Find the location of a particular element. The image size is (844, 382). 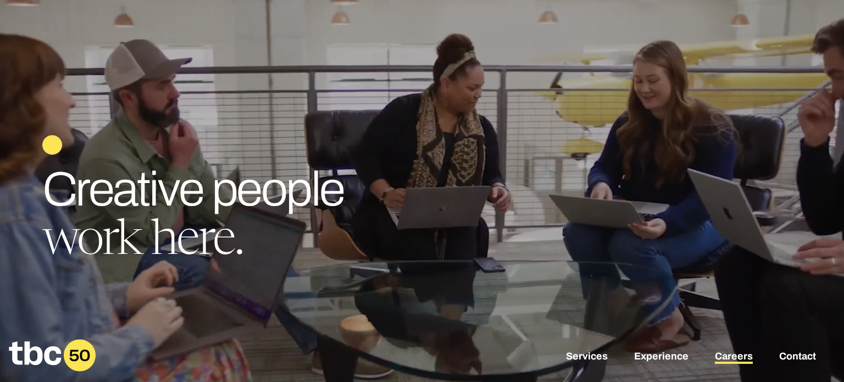

a: Experience is located at coordinates (661, 357).